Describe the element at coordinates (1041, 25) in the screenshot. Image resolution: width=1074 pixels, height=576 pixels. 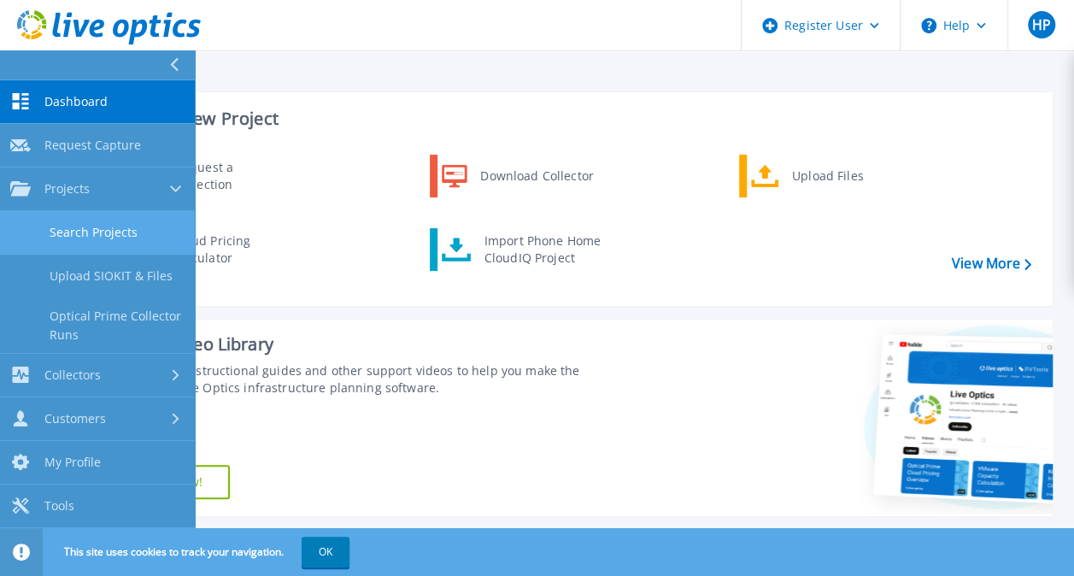
I see `span: HP` at that location.